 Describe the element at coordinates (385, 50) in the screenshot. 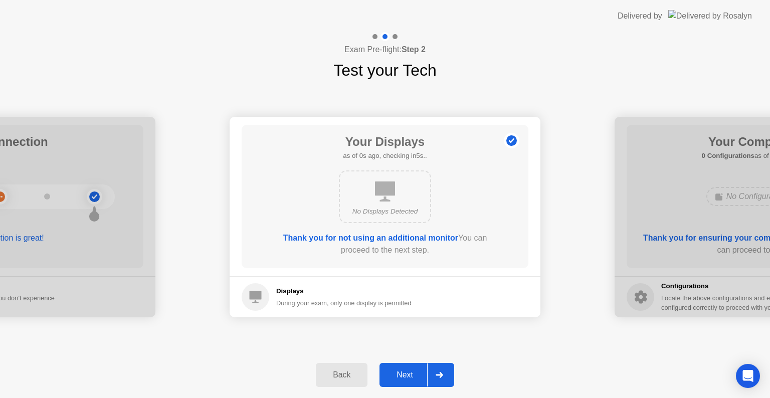

I see `h4: Exam Pre-flight:` at that location.